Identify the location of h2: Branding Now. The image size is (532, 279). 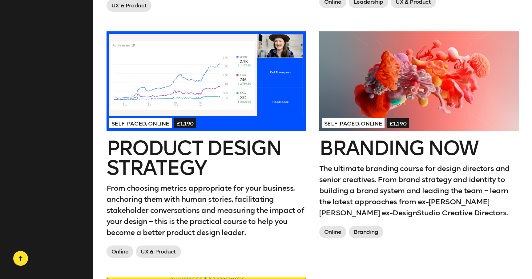
(419, 148).